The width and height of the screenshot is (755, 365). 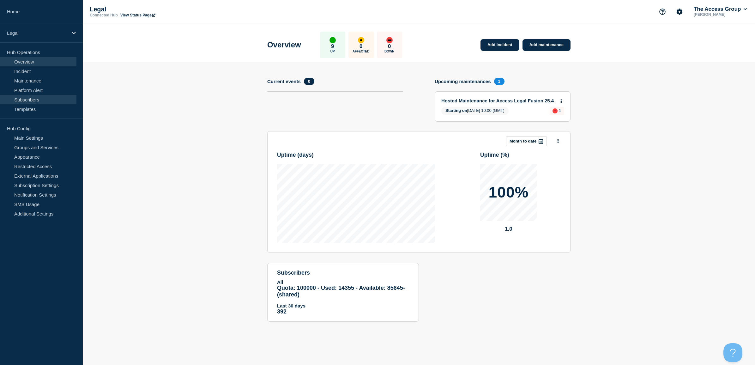 What do you see at coordinates (546, 45) in the screenshot?
I see `a: Add maintenance` at bounding box center [546, 45].